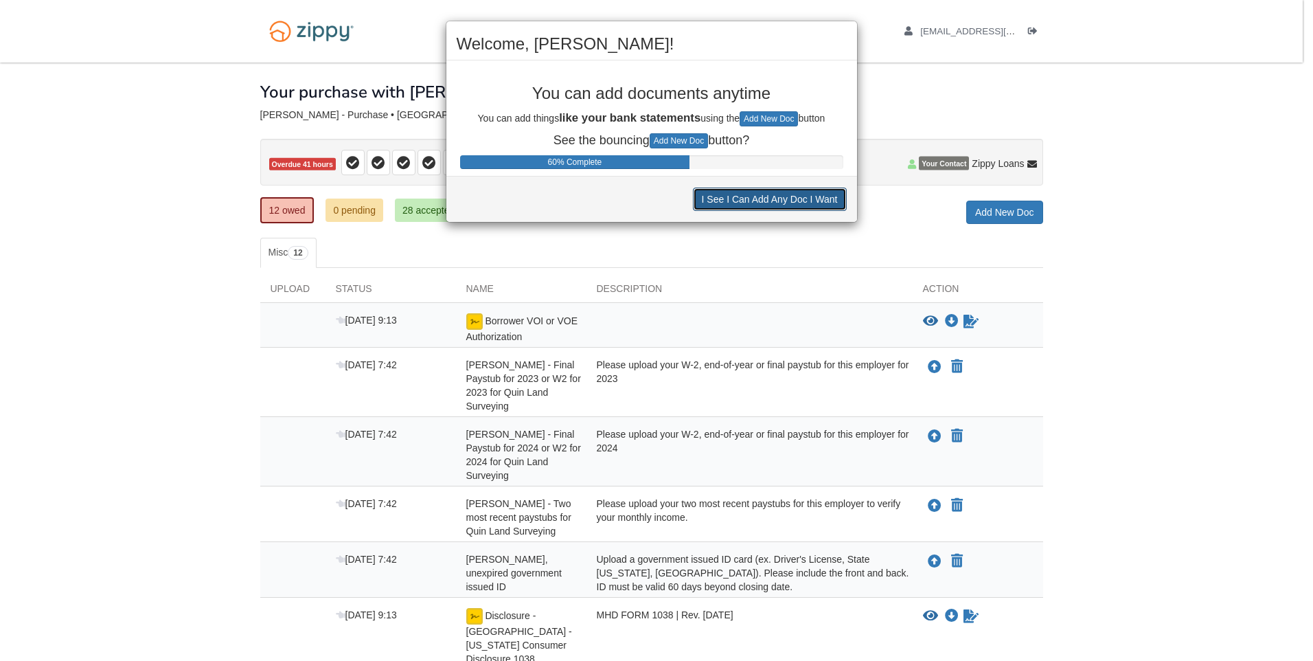  I want to click on p: See the bouncing button?, so click(652, 141).